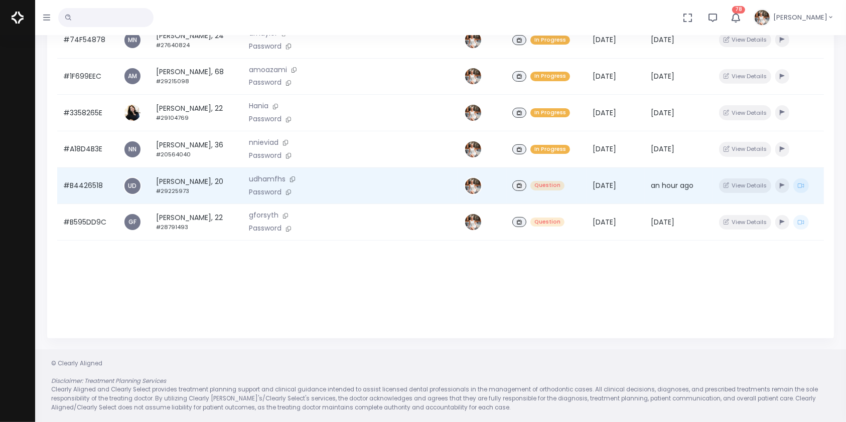 Image resolution: width=846 pixels, height=422 pixels. Describe the element at coordinates (172, 118) in the screenshot. I see `small: #29104769` at that location.